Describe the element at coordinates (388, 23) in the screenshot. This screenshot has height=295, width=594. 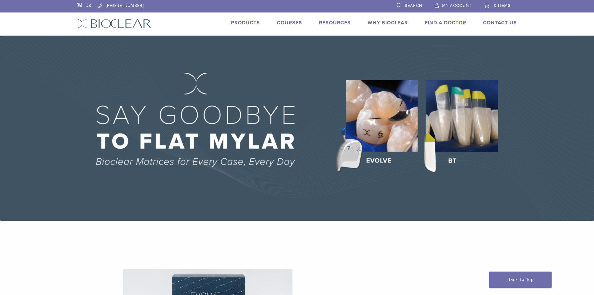
I see `a: Why Bioclear` at that location.